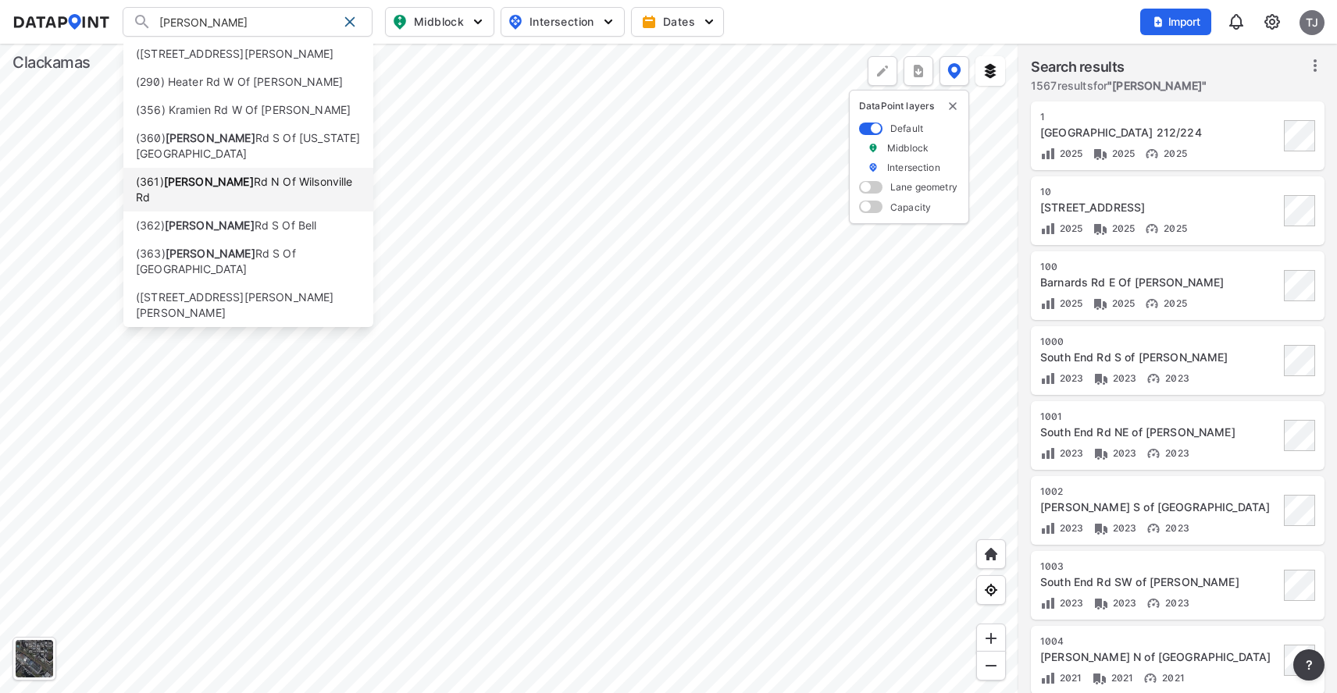 The image size is (1337, 693). Describe the element at coordinates (1159, 507) in the screenshot. I see `div: Partlow Rd S of South End Rd` at that location.